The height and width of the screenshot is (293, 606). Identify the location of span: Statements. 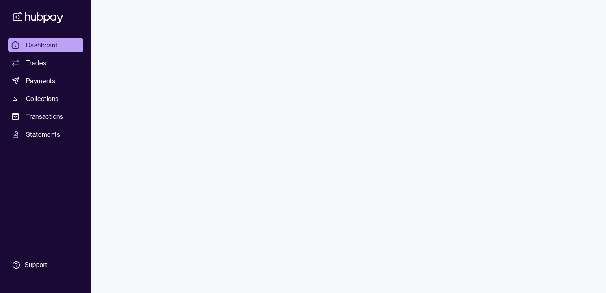
(43, 134).